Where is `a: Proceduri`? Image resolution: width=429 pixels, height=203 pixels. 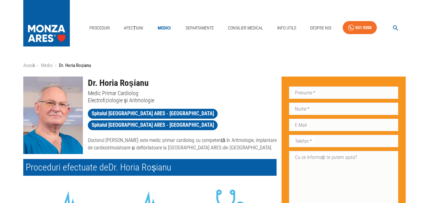
a: Proceduri is located at coordinates (100, 28).